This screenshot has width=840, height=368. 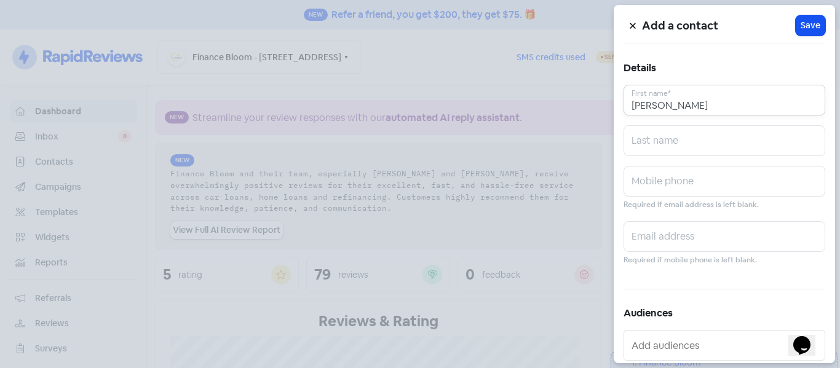 What do you see at coordinates (725, 100) in the screenshot?
I see `input: First name` at bounding box center [725, 100].